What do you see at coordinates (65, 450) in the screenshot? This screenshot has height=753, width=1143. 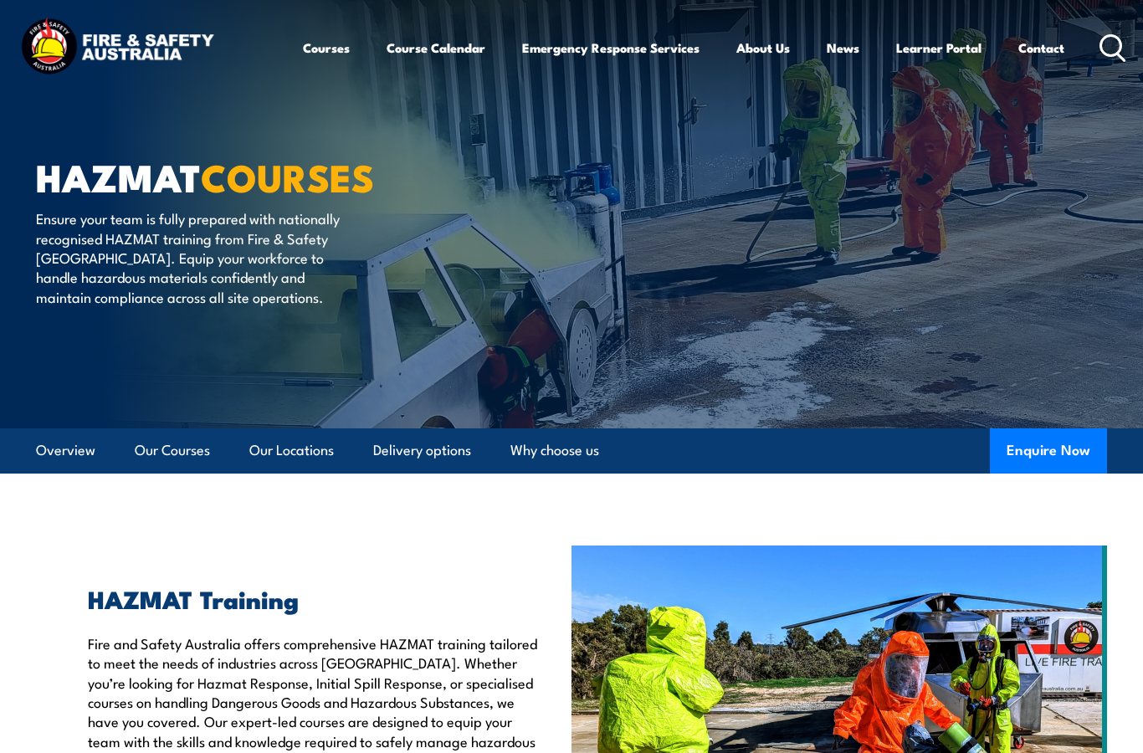 I see `a: Overview` at bounding box center [65, 450].